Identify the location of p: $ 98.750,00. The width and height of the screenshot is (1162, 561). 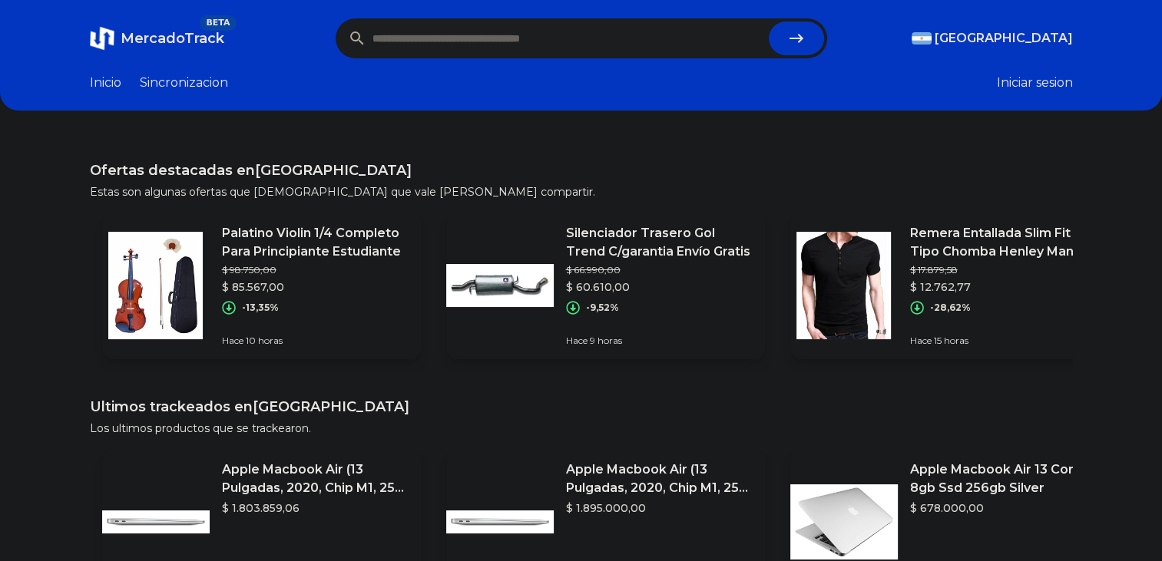
(316, 270).